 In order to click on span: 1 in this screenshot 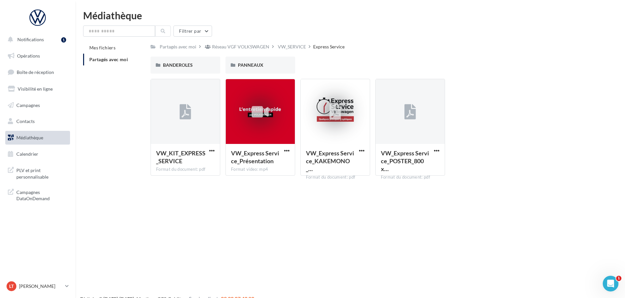, I will do `click(619, 278)`.